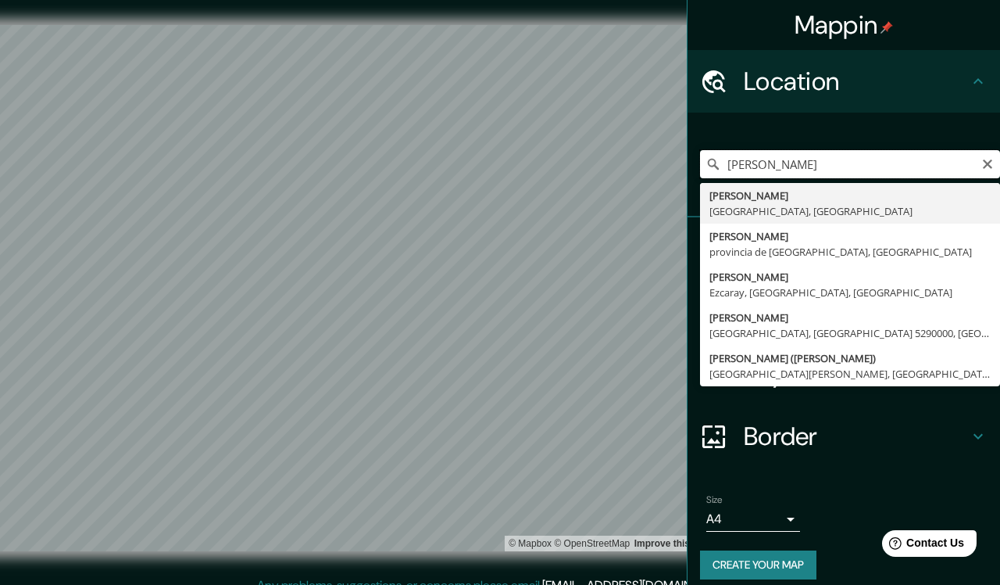  I want to click on input: Pick your city or area, so click(850, 164).